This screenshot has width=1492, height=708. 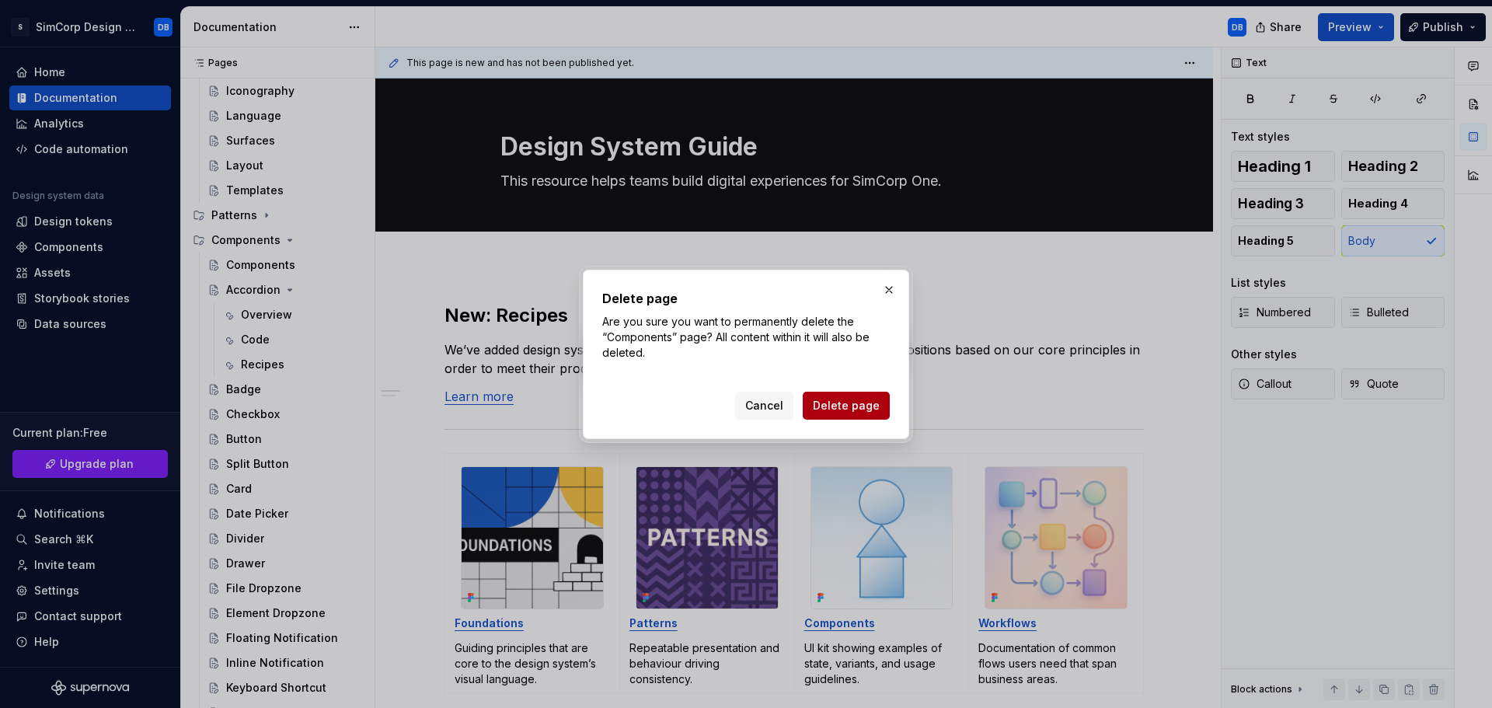 I want to click on p: Are you sure you want to permanently delete the “Components” page? All content within it will als..., so click(x=746, y=337).